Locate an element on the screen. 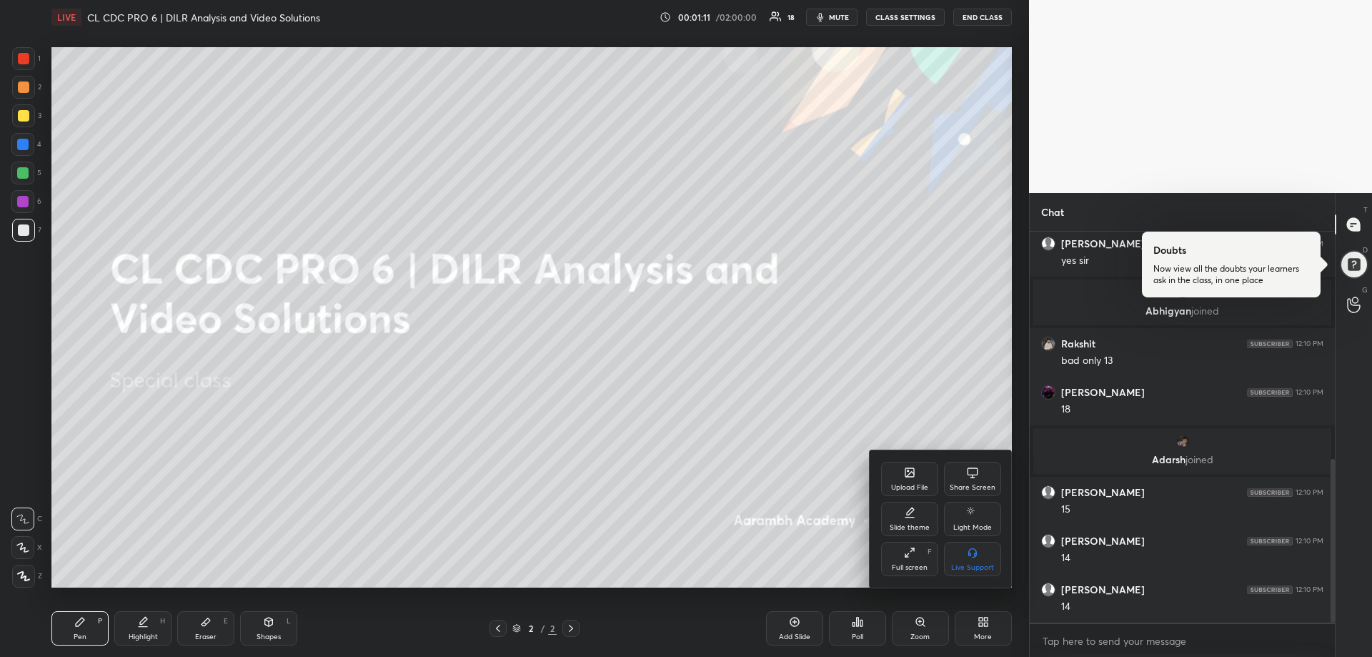 Image resolution: width=1372 pixels, height=657 pixels. div: Share Screen is located at coordinates (972, 487).